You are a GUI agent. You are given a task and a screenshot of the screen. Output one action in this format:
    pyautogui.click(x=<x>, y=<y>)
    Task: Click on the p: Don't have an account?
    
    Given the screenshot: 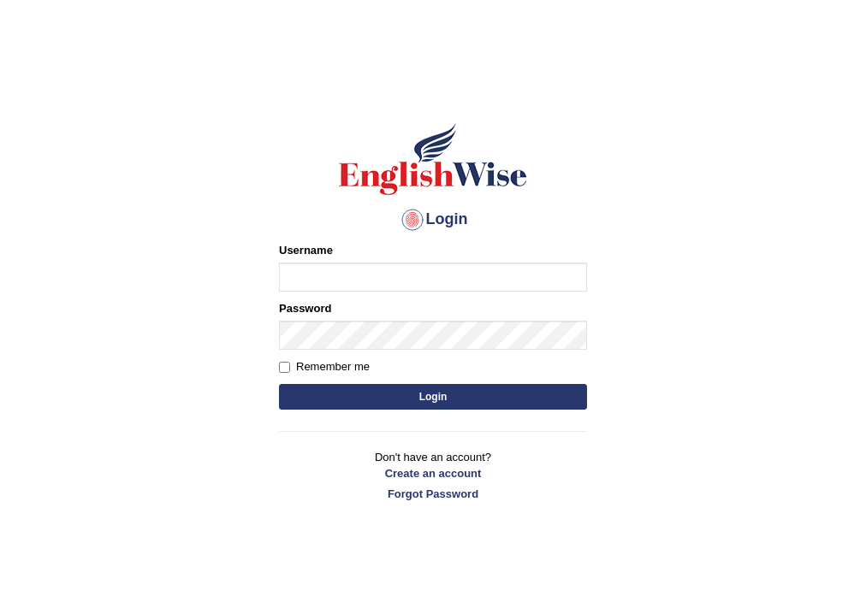 What is the action you would take?
    pyautogui.click(x=433, y=476)
    